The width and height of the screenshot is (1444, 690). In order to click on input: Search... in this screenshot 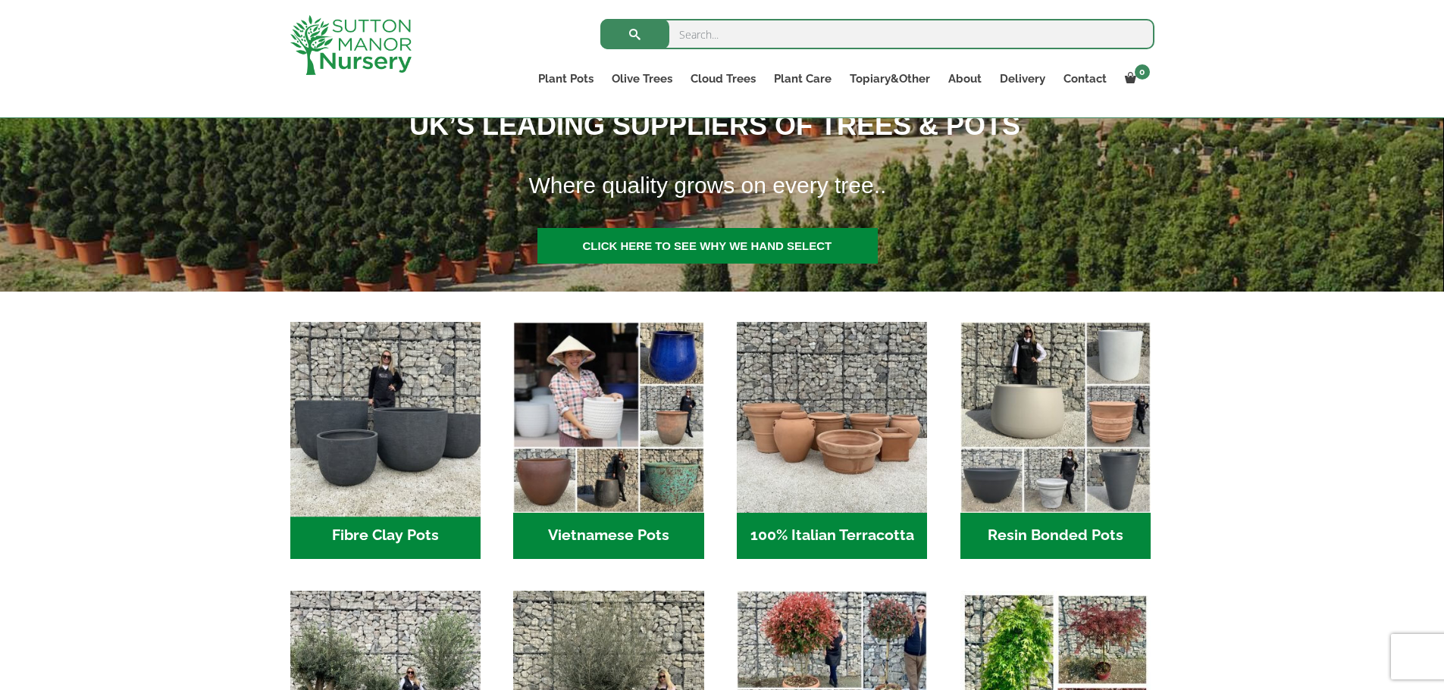, I will do `click(877, 34)`.